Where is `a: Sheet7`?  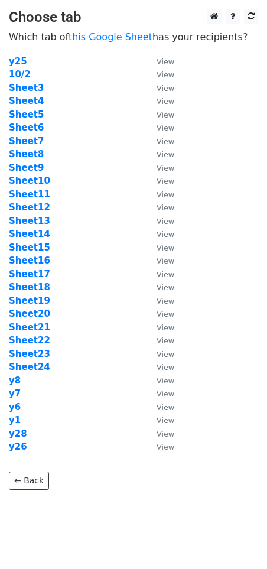 a: Sheet7 is located at coordinates (26, 141).